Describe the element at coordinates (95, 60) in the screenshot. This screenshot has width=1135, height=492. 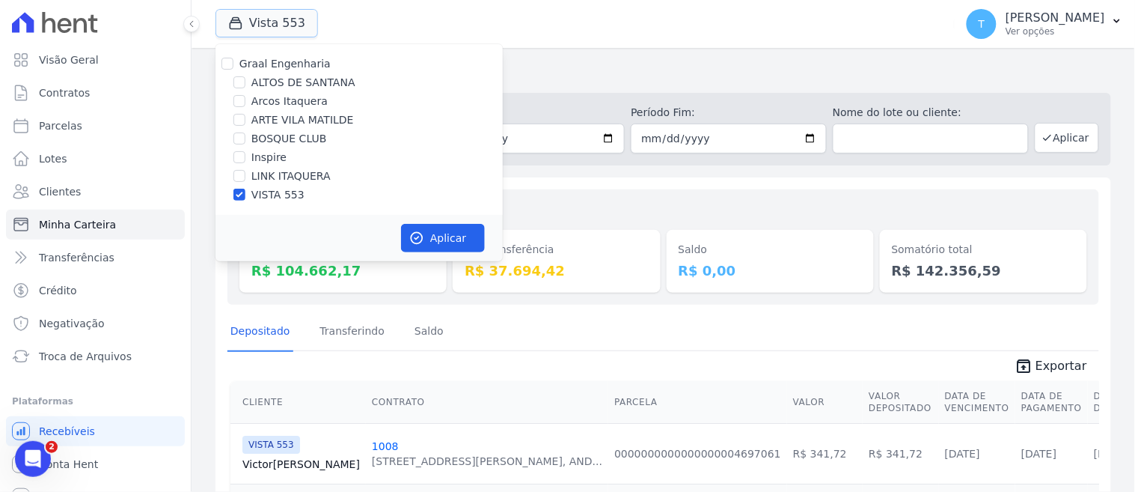
I see `a: Visão Geral` at that location.